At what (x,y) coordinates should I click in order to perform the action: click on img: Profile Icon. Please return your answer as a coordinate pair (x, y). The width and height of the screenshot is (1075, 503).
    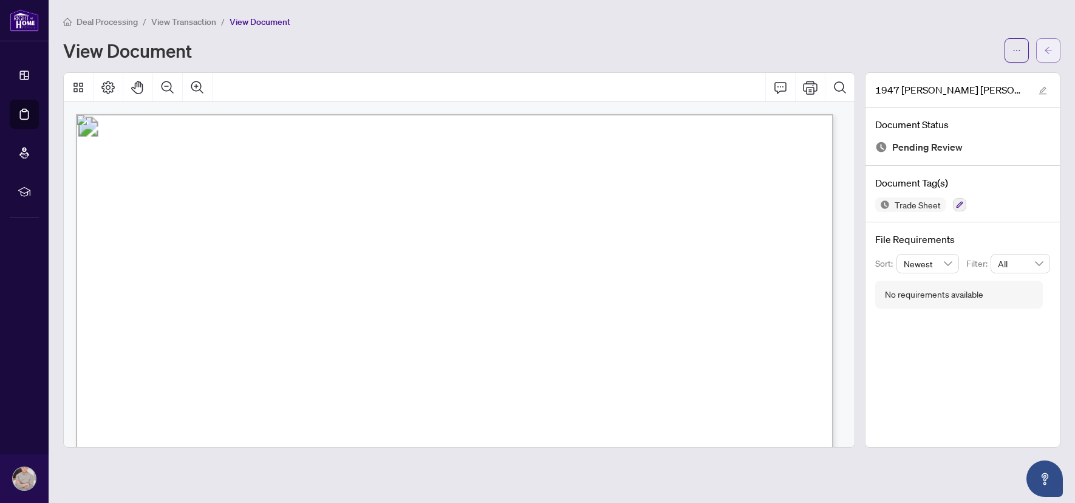
    Looking at the image, I should click on (24, 479).